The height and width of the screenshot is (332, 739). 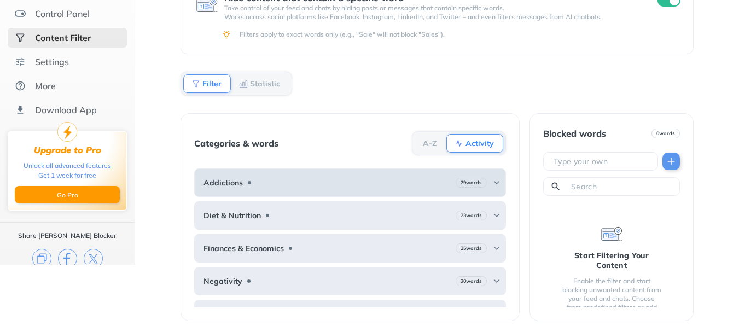 What do you see at coordinates (459, 34) in the screenshot?
I see `div: Filters apply to exact words only (e.g., "Sale" will not block "Sales").` at bounding box center [459, 34].